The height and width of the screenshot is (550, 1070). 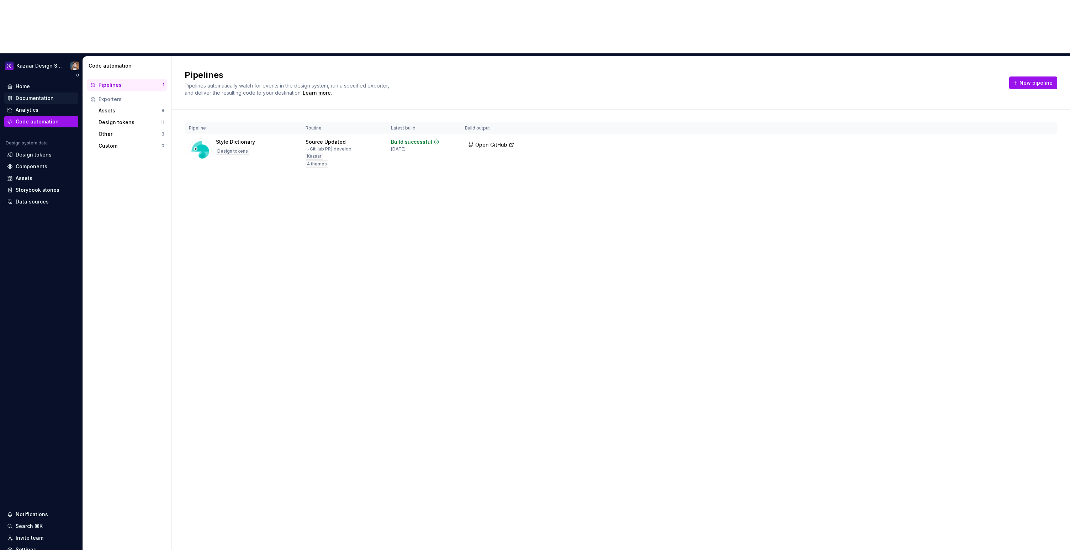 I want to click on a: Data sources, so click(x=41, y=202).